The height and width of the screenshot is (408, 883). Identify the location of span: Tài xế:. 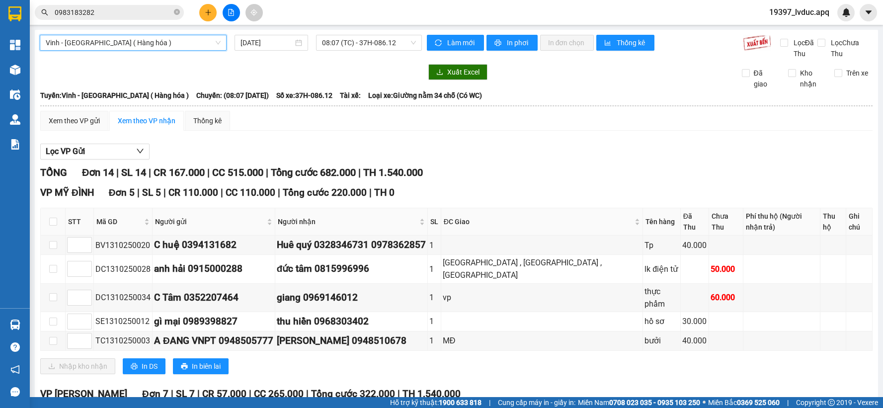
(350, 95).